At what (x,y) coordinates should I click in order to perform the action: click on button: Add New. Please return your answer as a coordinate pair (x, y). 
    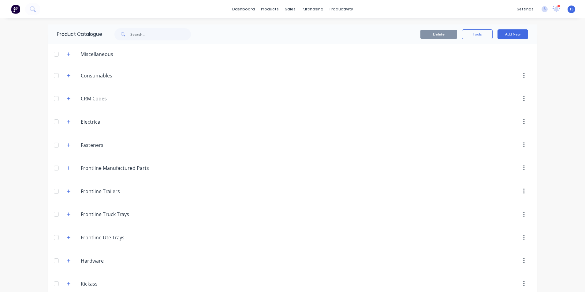
    Looking at the image, I should click on (512, 34).